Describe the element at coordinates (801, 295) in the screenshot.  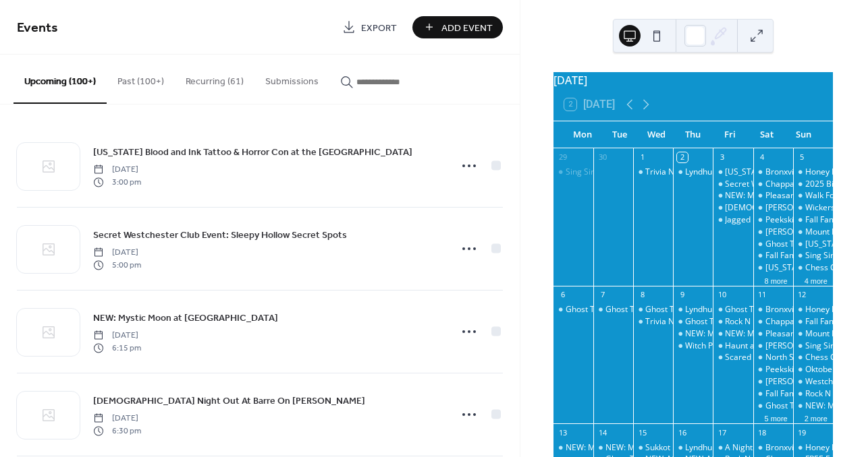
I see `div: 12` at that location.